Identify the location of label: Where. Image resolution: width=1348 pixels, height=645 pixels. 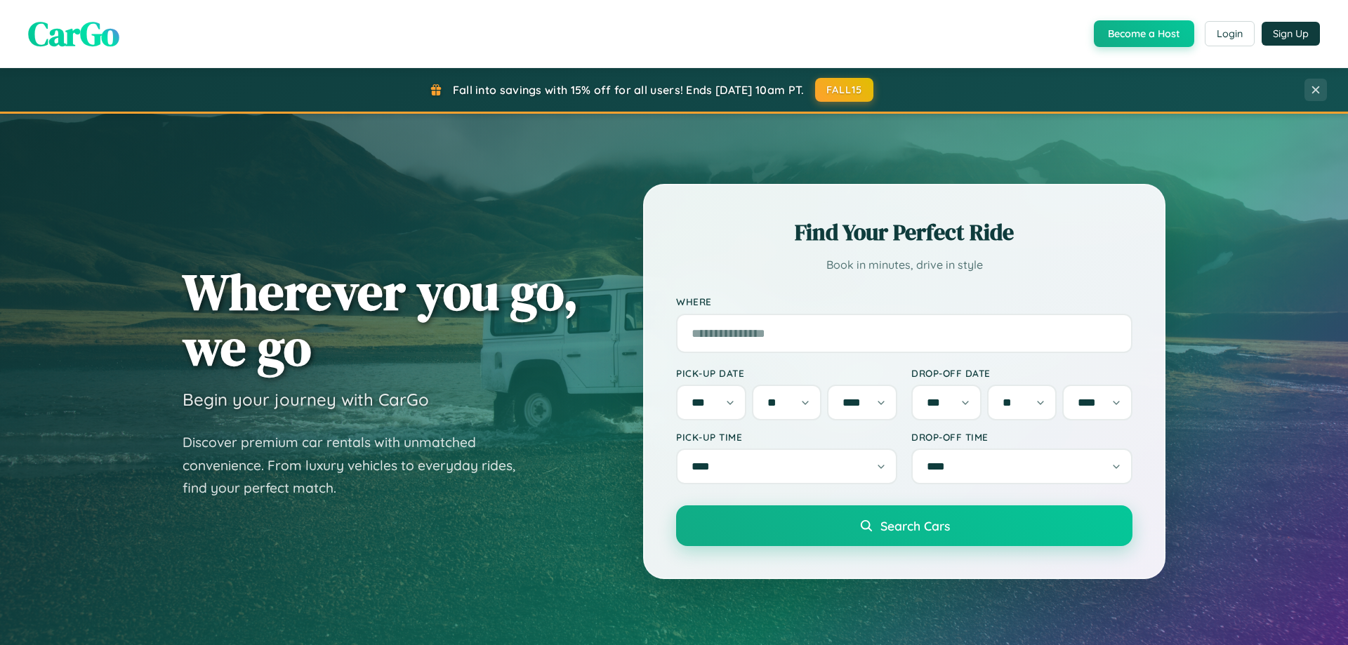
(904, 302).